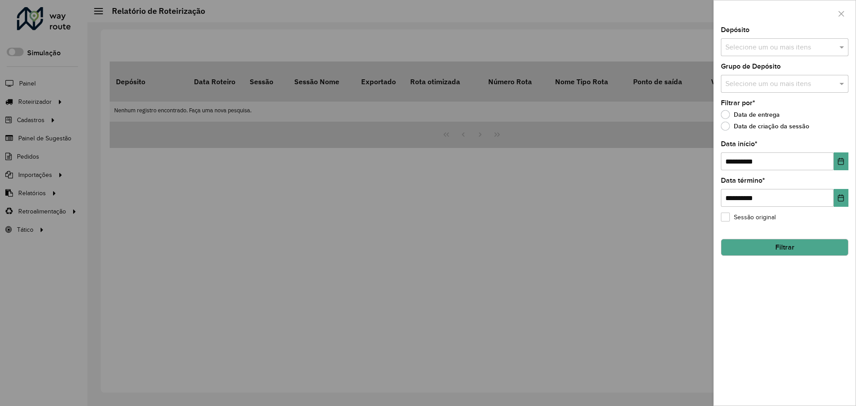  I want to click on label: Data de criação da sessão, so click(765, 126).